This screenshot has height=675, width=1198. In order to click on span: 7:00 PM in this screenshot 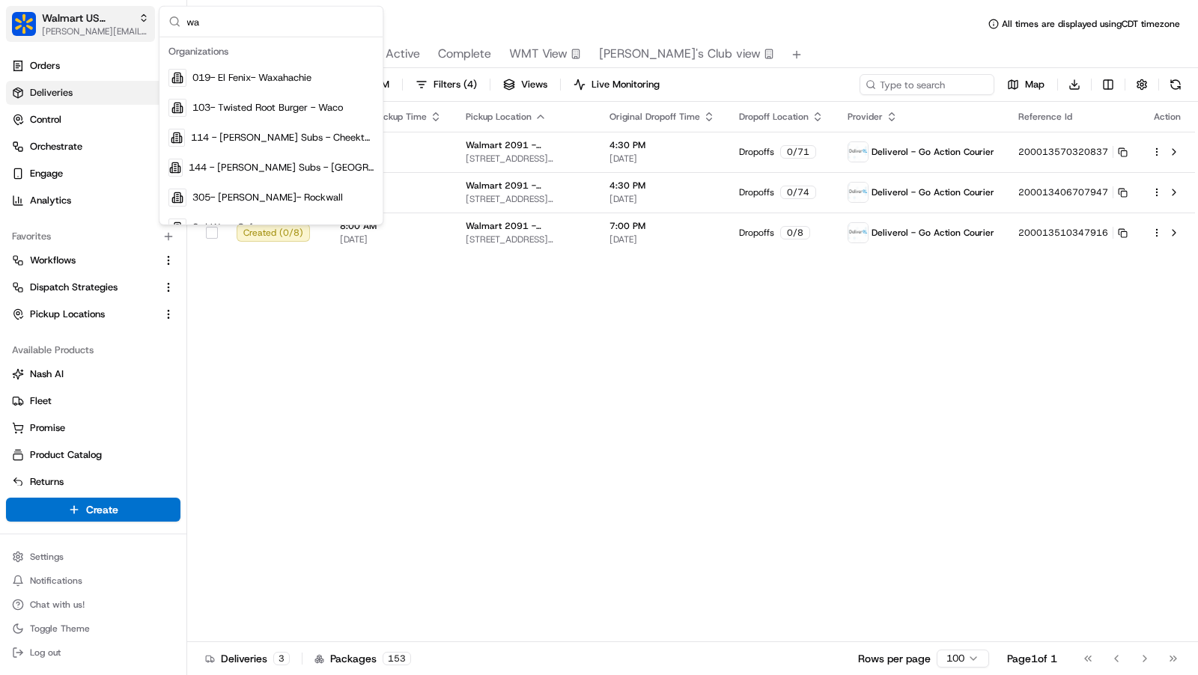, I will do `click(662, 226)`.